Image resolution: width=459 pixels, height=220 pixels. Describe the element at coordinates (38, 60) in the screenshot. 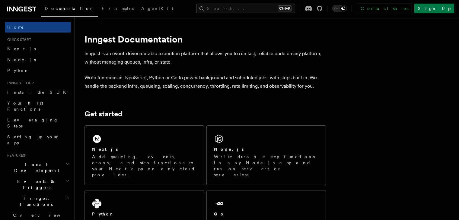

I see `a: Node.js` at that location.